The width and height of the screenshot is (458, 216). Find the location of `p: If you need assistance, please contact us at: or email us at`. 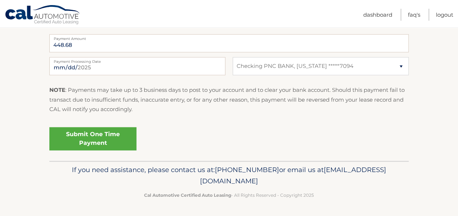

p: If you need assistance, please contact us at: or email us at is located at coordinates (229, 176).